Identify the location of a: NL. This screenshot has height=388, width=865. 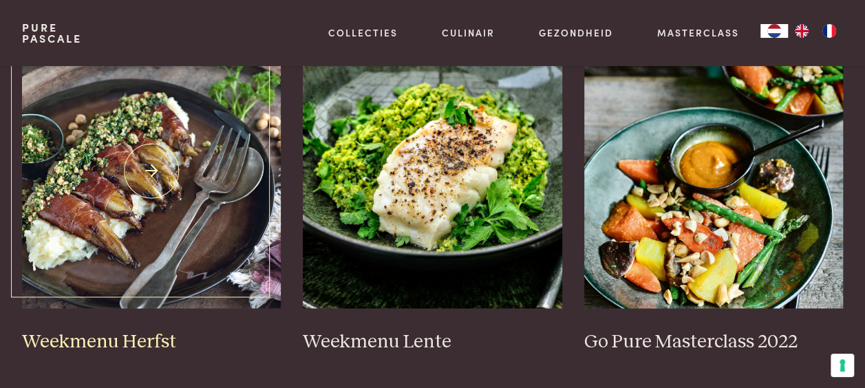
(774, 31).